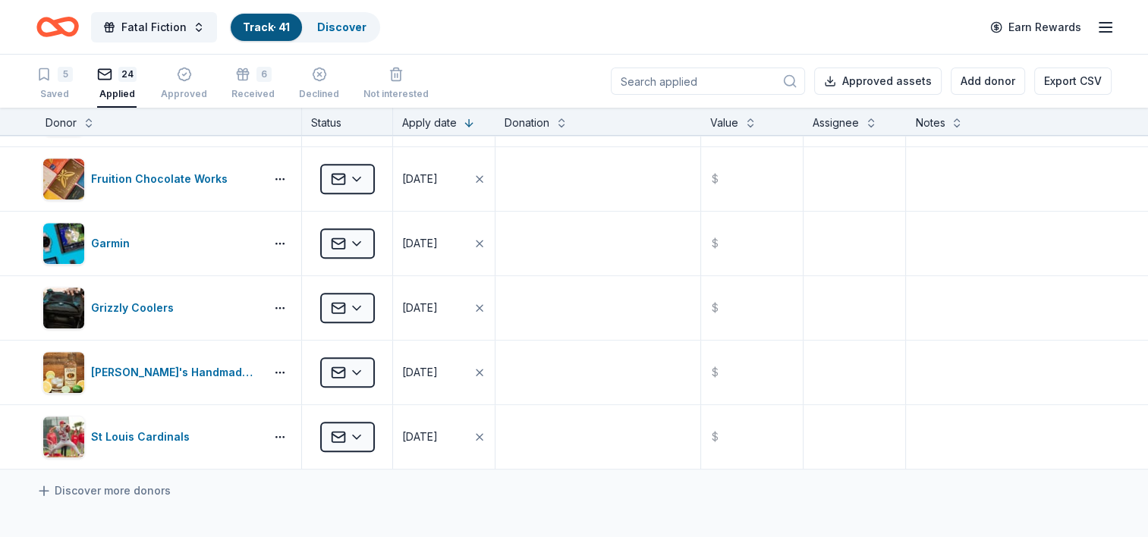  What do you see at coordinates (58, 27) in the screenshot?
I see `a: Home` at bounding box center [58, 27].